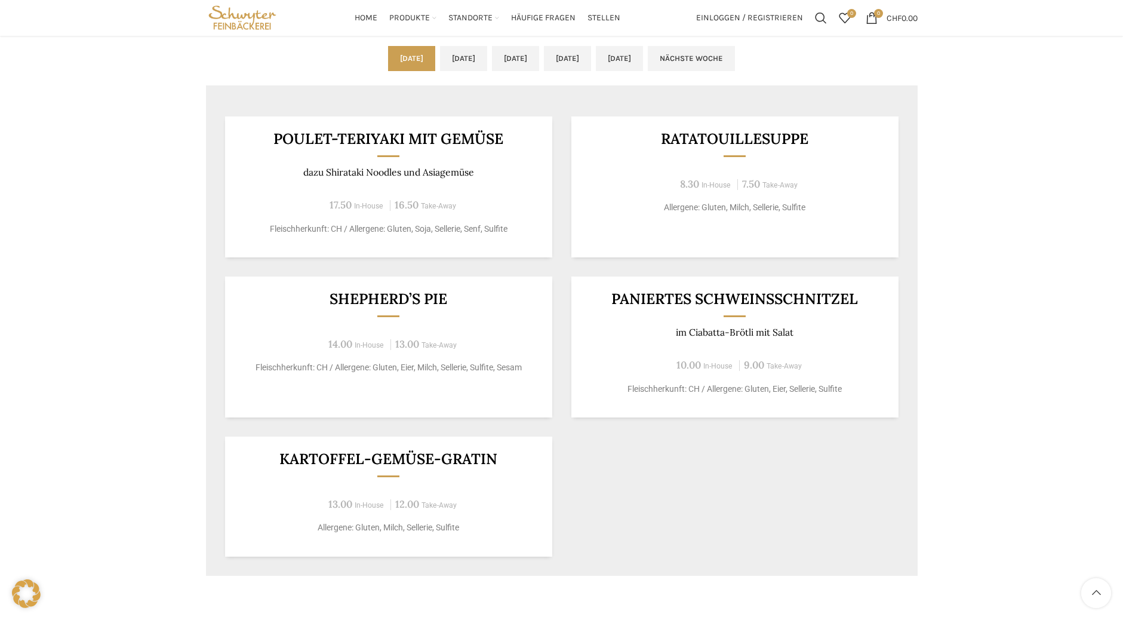 This screenshot has width=1123, height=620. Describe the element at coordinates (821, 18) in the screenshot. I see `div: Suchen` at that location.